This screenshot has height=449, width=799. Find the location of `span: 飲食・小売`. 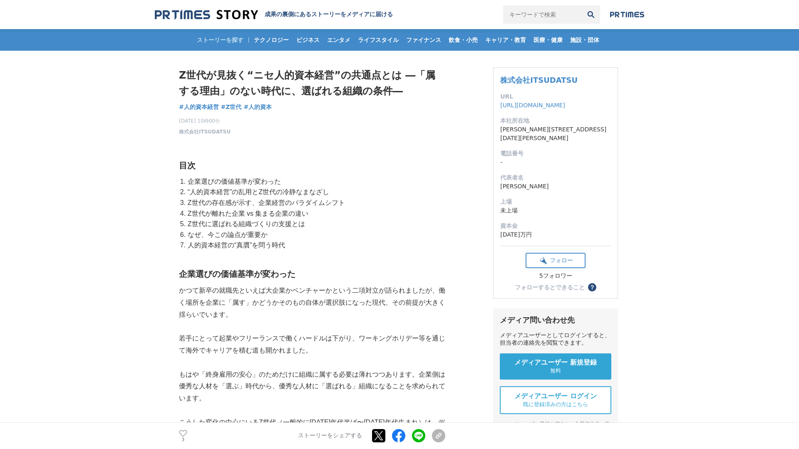

span: 飲食・小売 is located at coordinates (463, 40).